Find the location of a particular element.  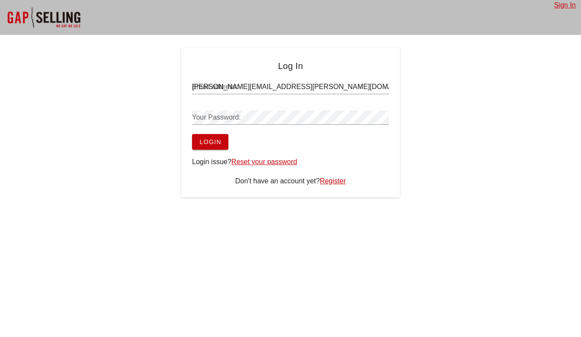

div: Login issue? is located at coordinates (290, 162).